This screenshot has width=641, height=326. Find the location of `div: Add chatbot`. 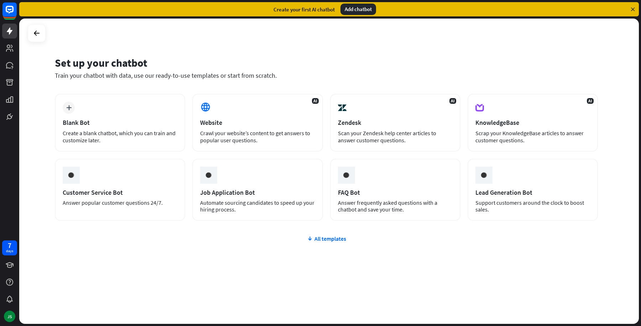

div: Add chatbot is located at coordinates (358, 9).